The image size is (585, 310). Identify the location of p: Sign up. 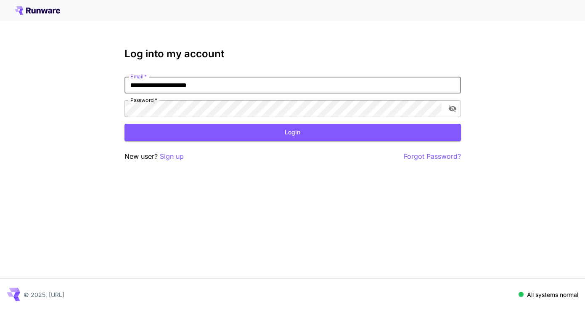
(172, 156).